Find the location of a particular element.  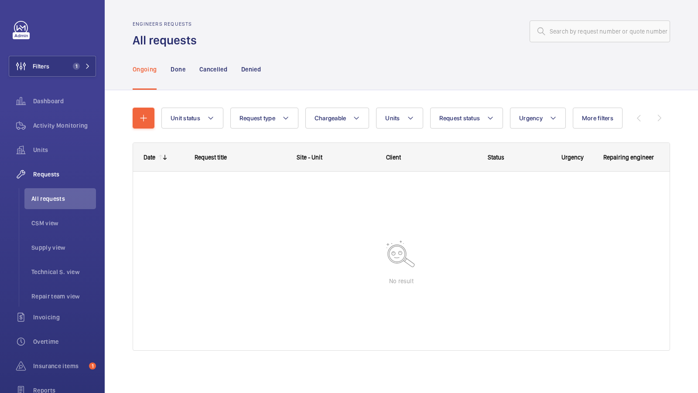

span: Repairing engineer is located at coordinates (628, 157).